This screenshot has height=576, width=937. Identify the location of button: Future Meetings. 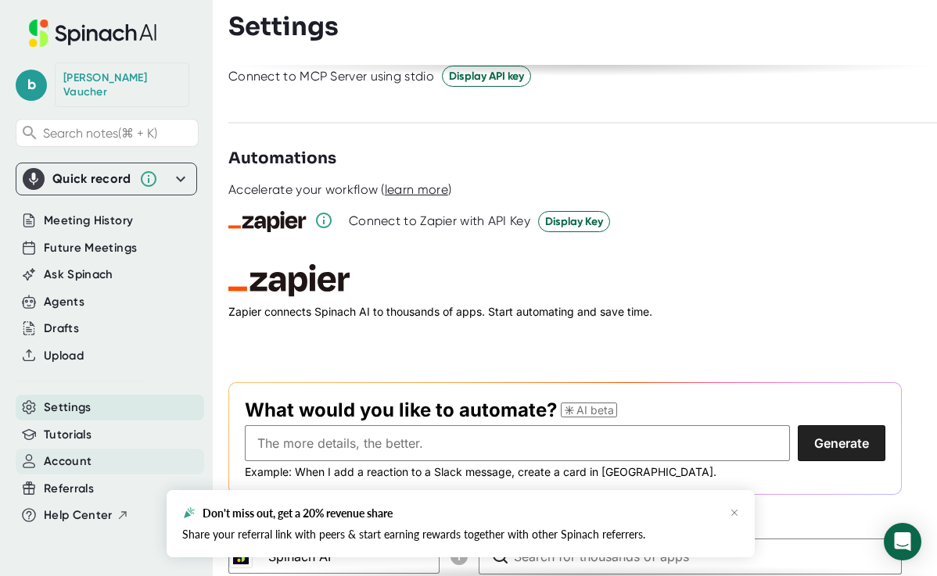
(90, 248).